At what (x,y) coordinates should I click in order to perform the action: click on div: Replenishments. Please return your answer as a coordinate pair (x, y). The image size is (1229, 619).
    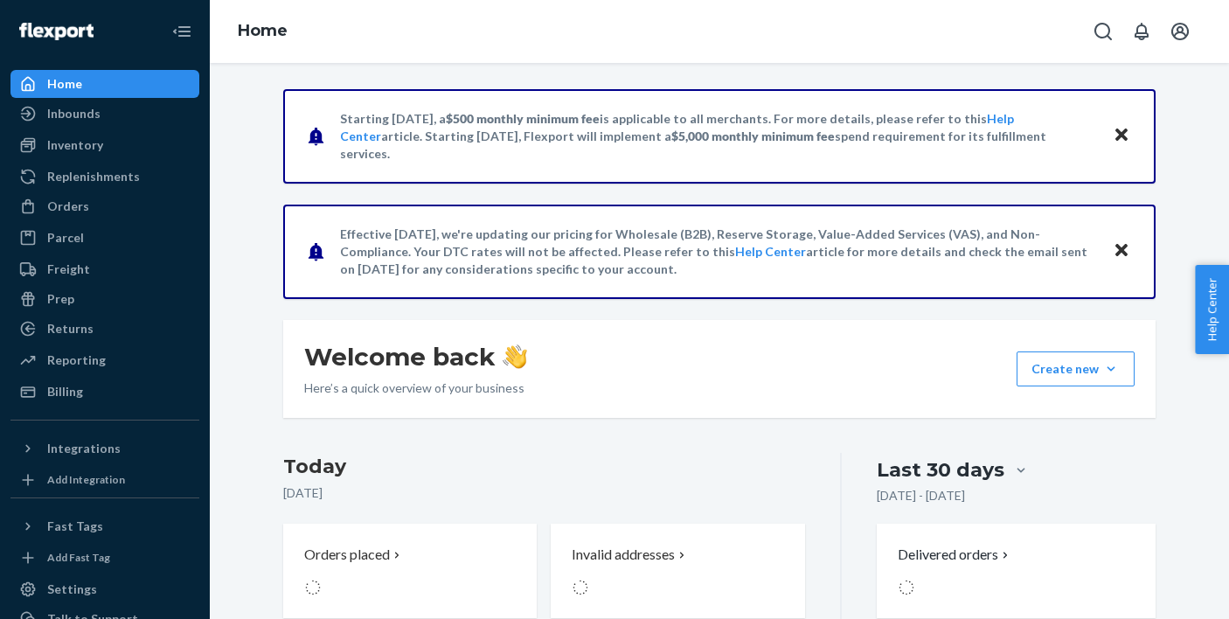
    Looking at the image, I should click on (94, 177).